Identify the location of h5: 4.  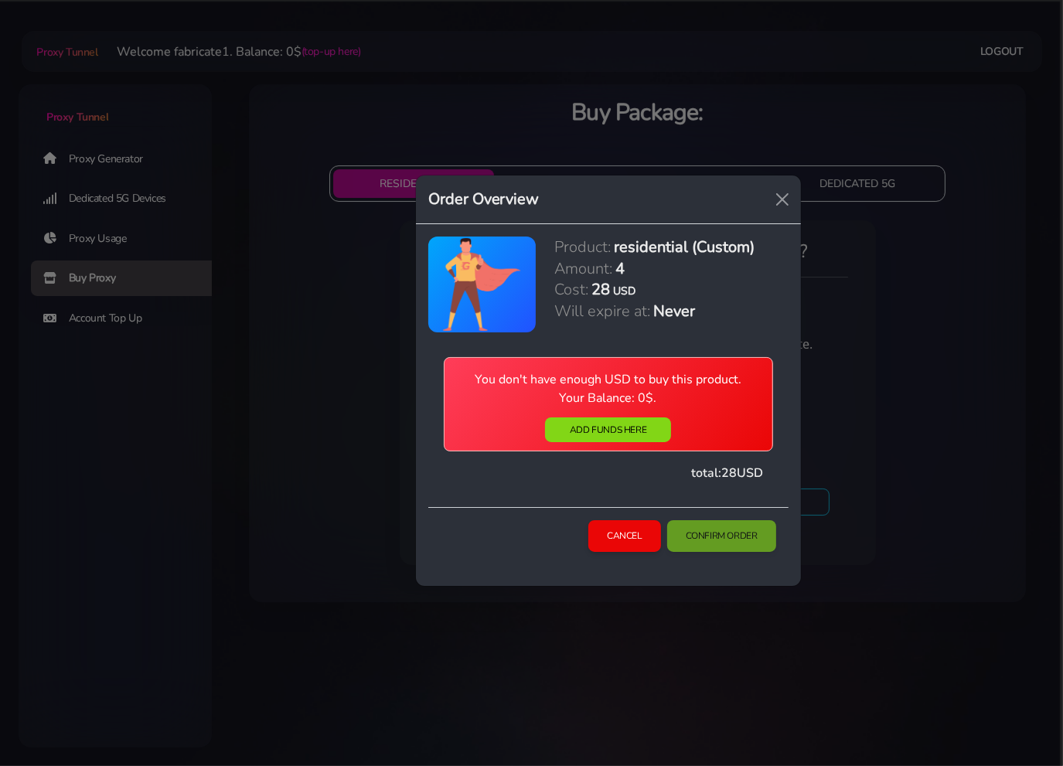
(620, 268).